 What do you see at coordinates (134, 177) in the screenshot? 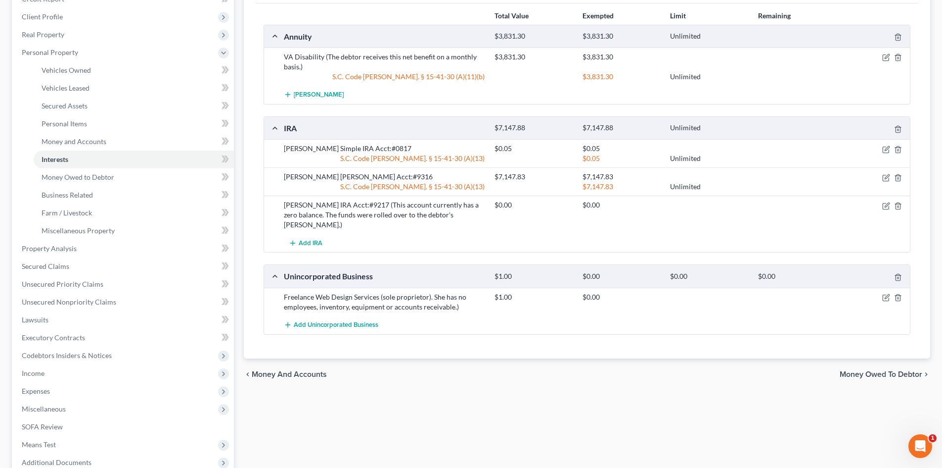
I see `a: Money Owed to Debtor` at bounding box center [134, 177].